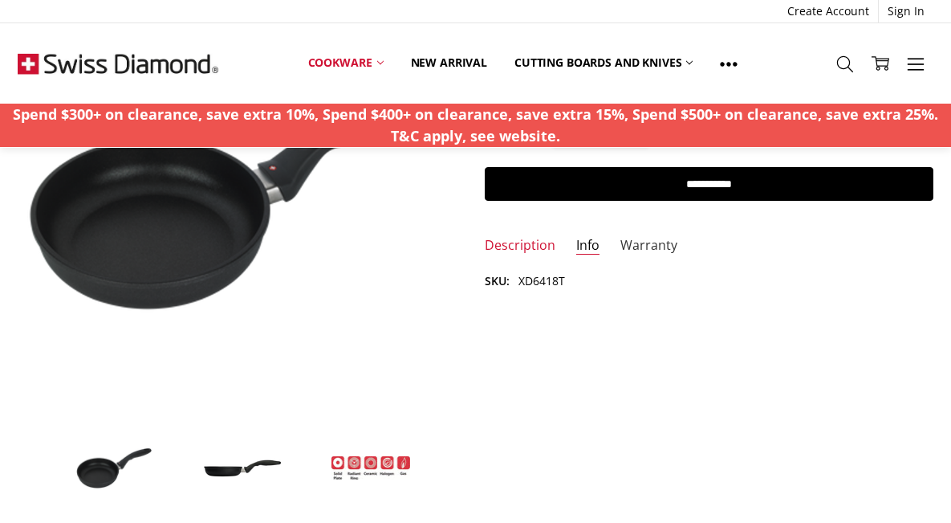  I want to click on dd: XD6418T, so click(542, 281).